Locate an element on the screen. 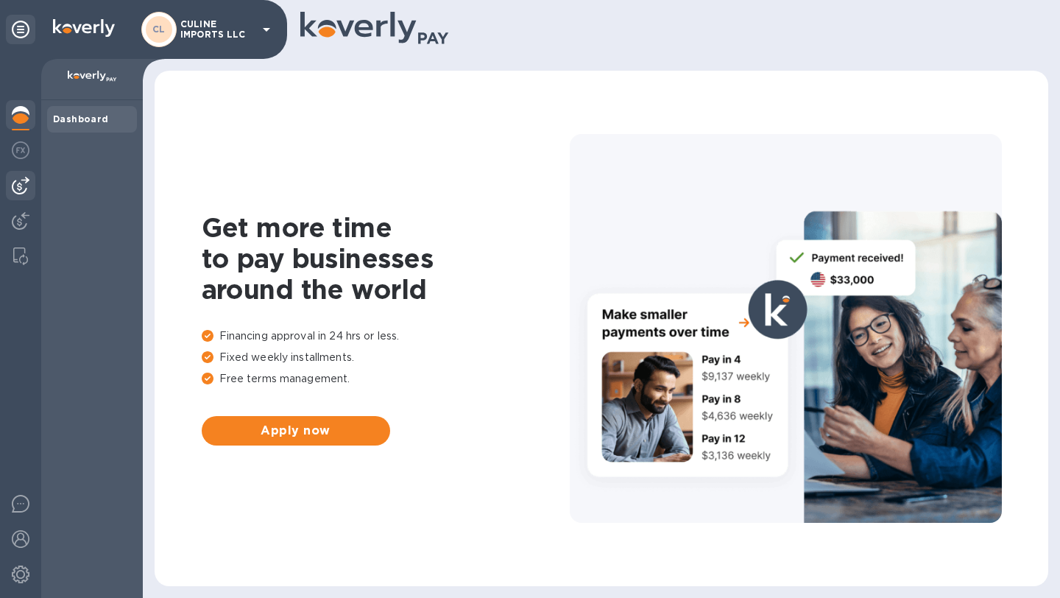  b: Dashboard is located at coordinates (81, 118).